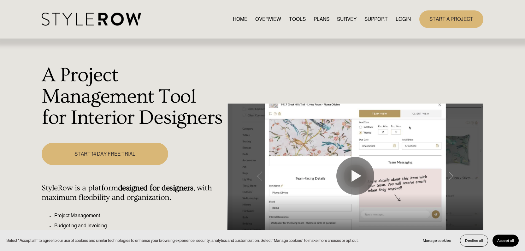  What do you see at coordinates (403, 19) in the screenshot?
I see `a: LOGIN` at bounding box center [403, 19].